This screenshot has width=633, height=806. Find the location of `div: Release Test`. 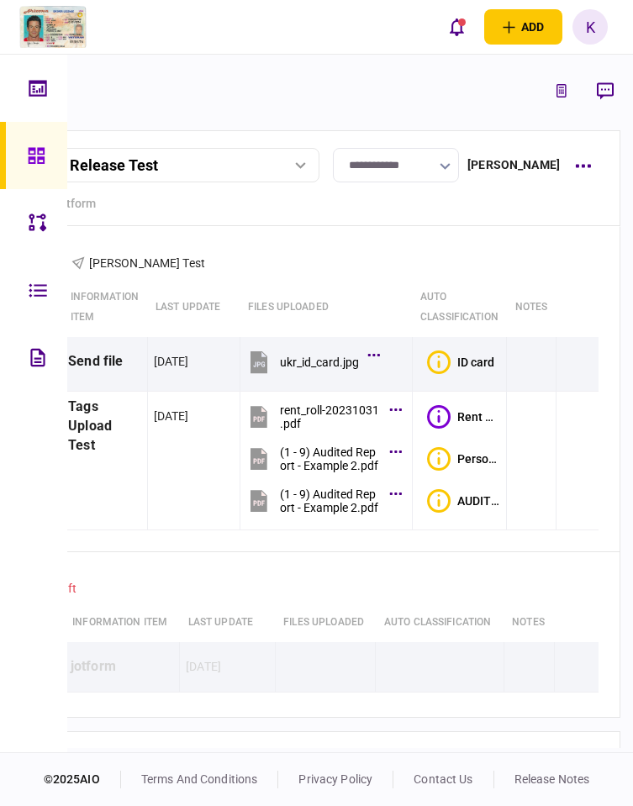

div: Release Test is located at coordinates (113, 165).